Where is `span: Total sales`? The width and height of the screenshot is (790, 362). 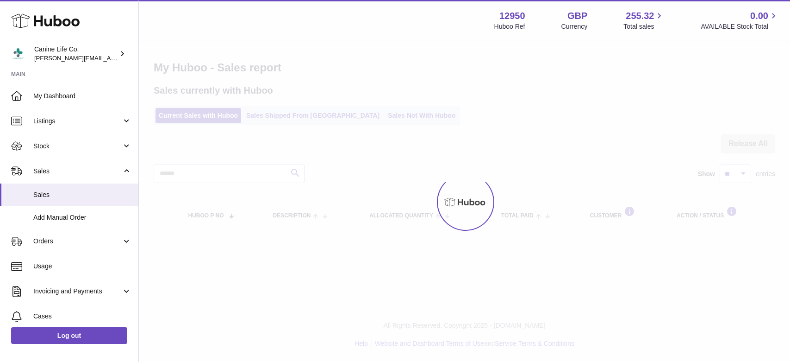
span: Total sales is located at coordinates (644, 26).